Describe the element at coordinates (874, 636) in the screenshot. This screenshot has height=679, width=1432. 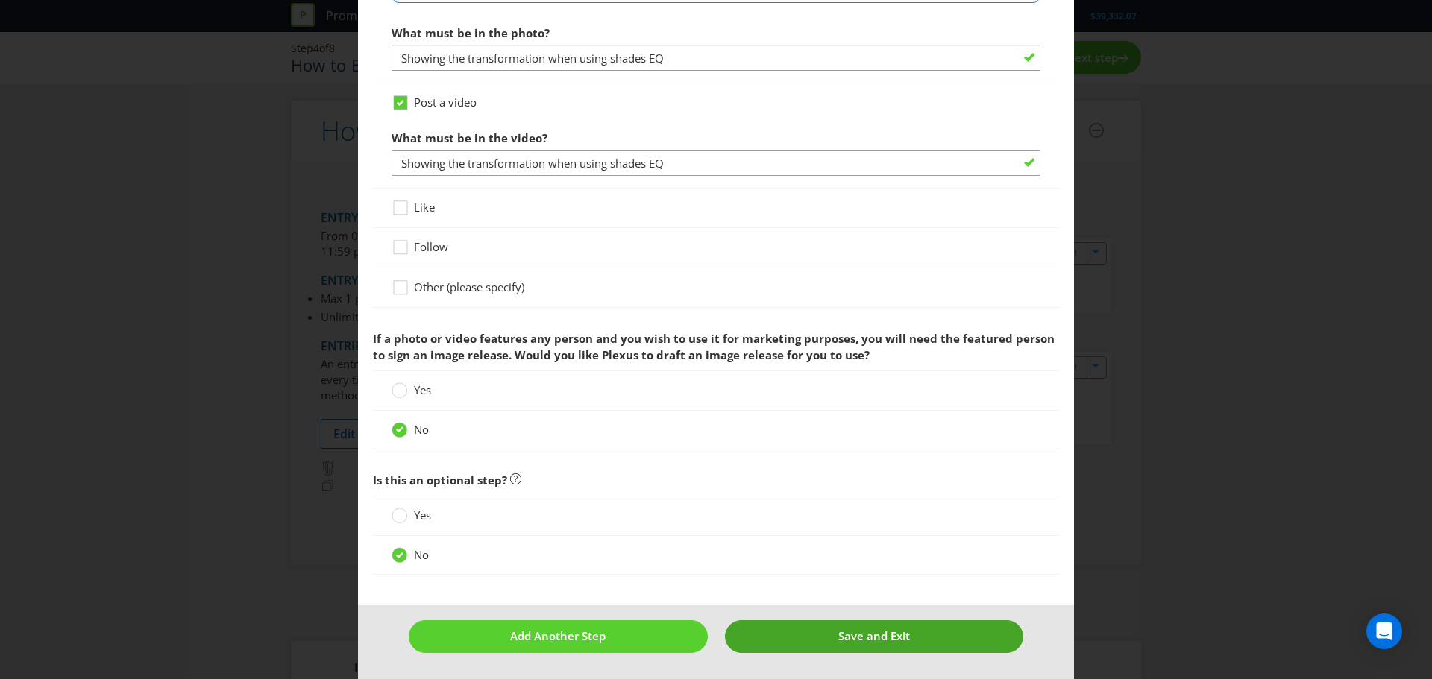
I see `button: Save and Exit` at that location.